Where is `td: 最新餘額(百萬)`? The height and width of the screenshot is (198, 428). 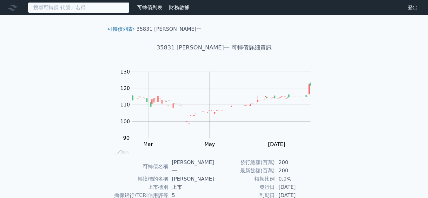 td: 最新餘額(百萬) is located at coordinates (244, 171).